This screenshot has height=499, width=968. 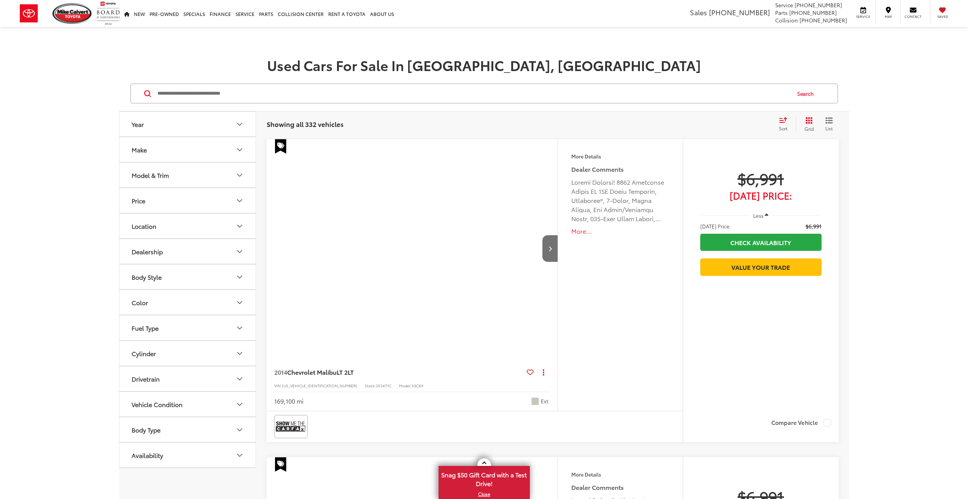 What do you see at coordinates (473, 94) in the screenshot?
I see `input: Search by Make, Model, or Keyword` at bounding box center [473, 94].